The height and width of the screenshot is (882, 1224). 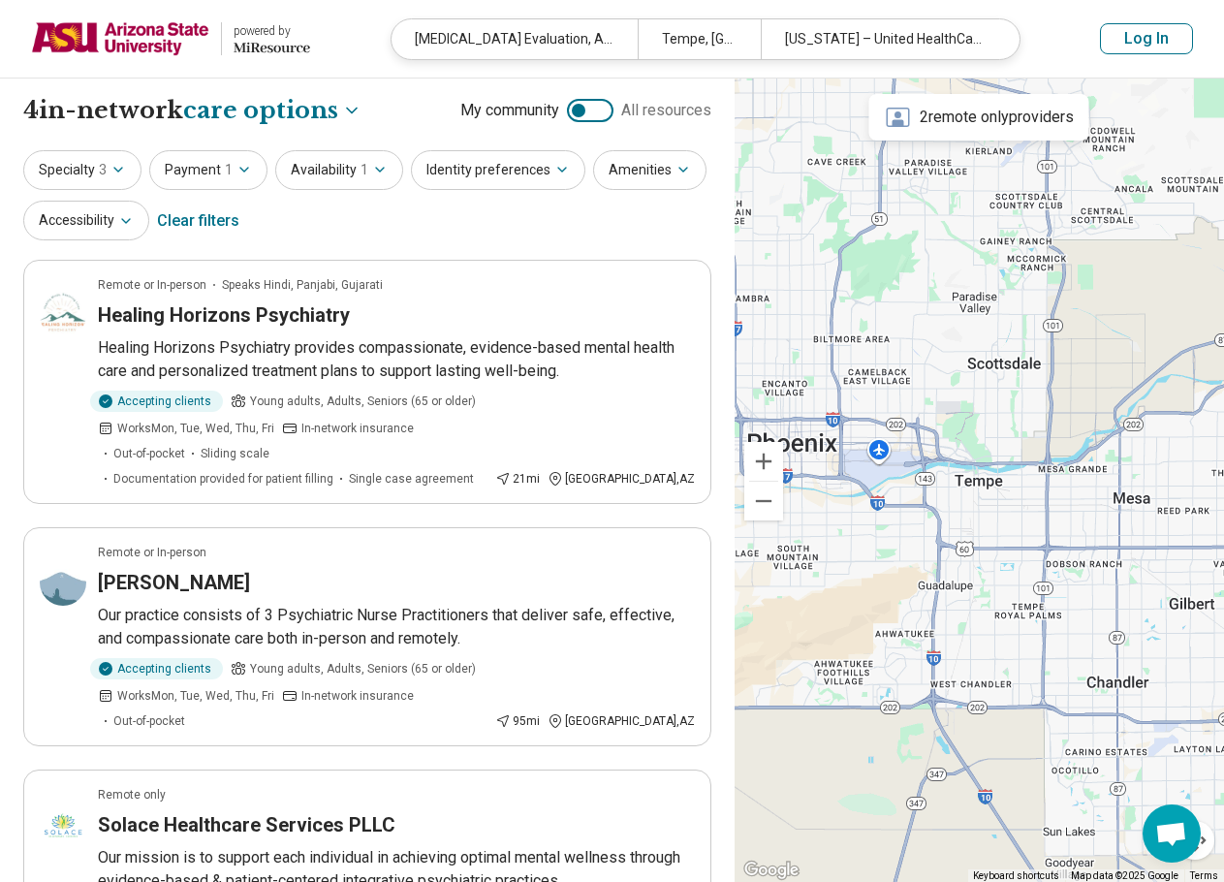 What do you see at coordinates (1124, 875) in the screenshot?
I see `span: Map data ©2025 Google` at bounding box center [1124, 875].